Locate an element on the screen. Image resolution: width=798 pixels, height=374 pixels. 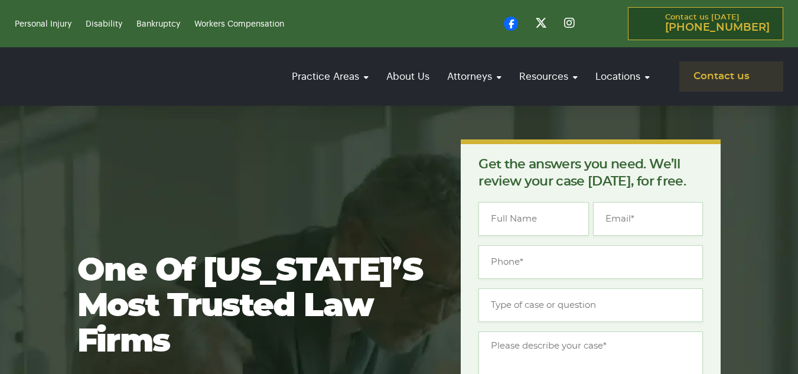
input: Email* is located at coordinates (648, 218).